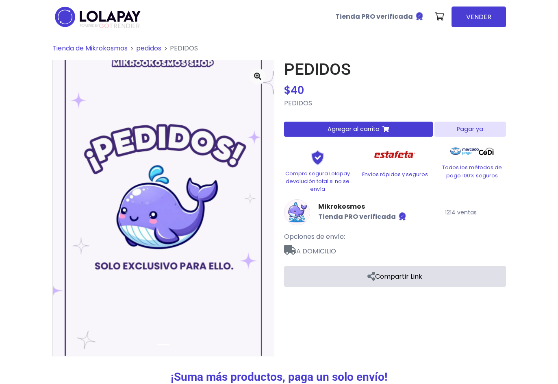 The image size is (558, 384). Describe the element at coordinates (184, 48) in the screenshot. I see `span: PEDIDOS` at that location.